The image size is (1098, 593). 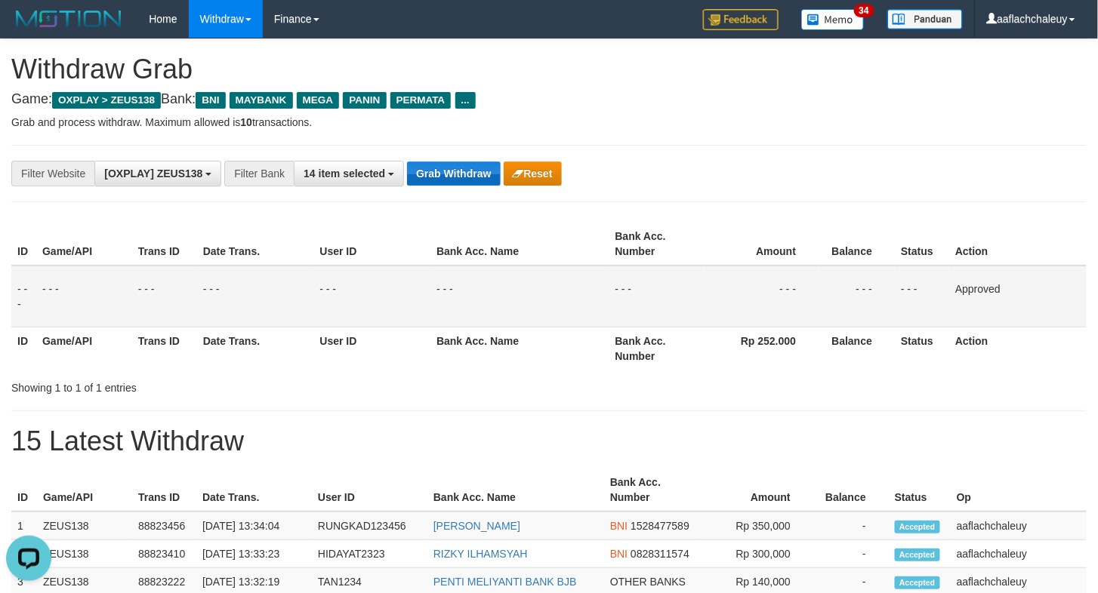 I want to click on td: Rp 350,000, so click(x=756, y=526).